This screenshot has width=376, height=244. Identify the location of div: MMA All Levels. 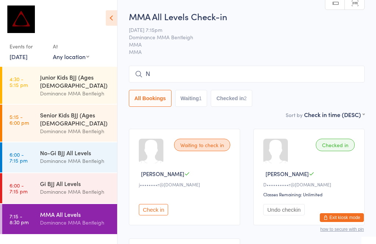
(75, 214).